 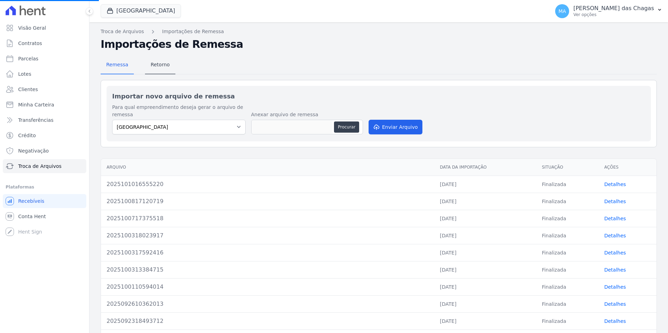 I want to click on label: Para qual empreendimento deseja gerar o arquivo de remessa, so click(x=179, y=111).